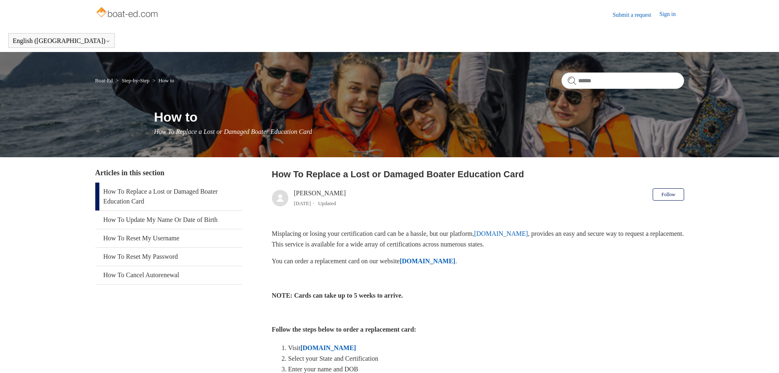  Describe the element at coordinates (169, 256) in the screenshot. I see `a: How To Reset My Password` at that location.